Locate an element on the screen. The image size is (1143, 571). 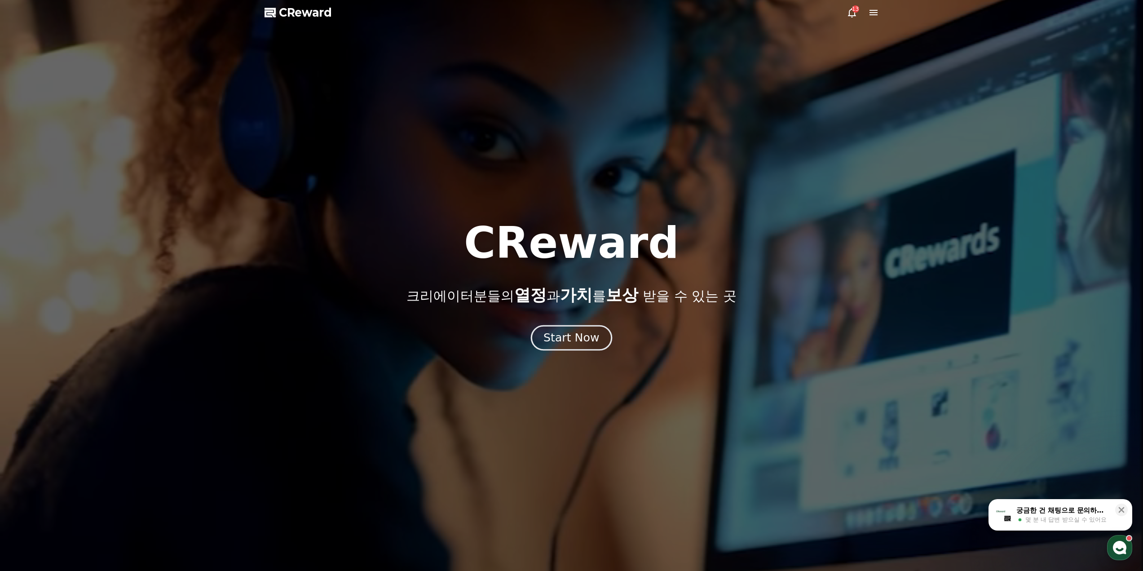
span: 가치 is located at coordinates (576, 295).